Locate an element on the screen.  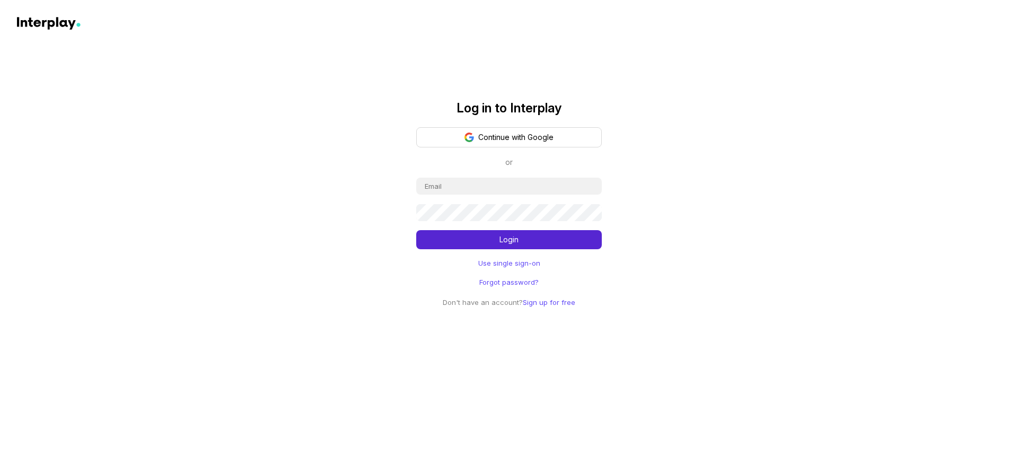
p: Log in to Interplay is located at coordinates (509, 108).